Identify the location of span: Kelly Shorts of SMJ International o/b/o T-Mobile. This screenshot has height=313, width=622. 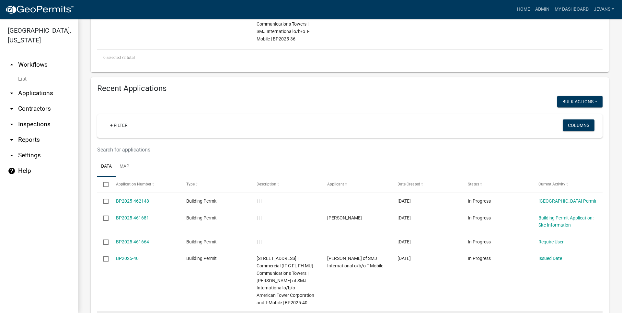
(355, 262).